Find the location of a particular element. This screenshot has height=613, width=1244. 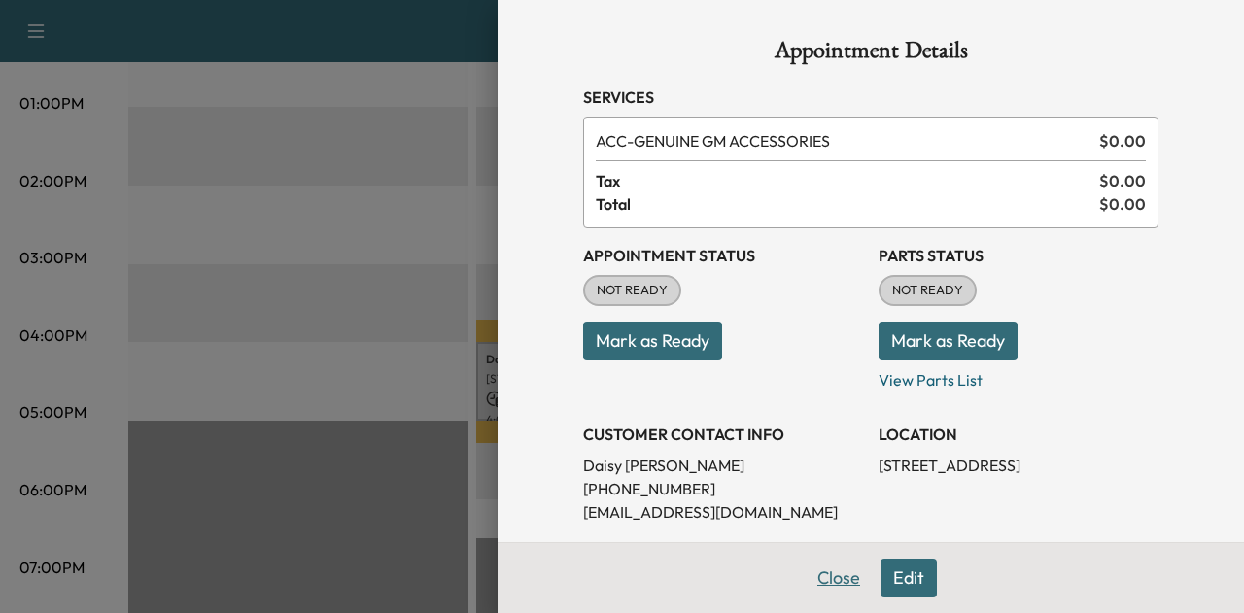

h3: Parts Status is located at coordinates (1019, 256).